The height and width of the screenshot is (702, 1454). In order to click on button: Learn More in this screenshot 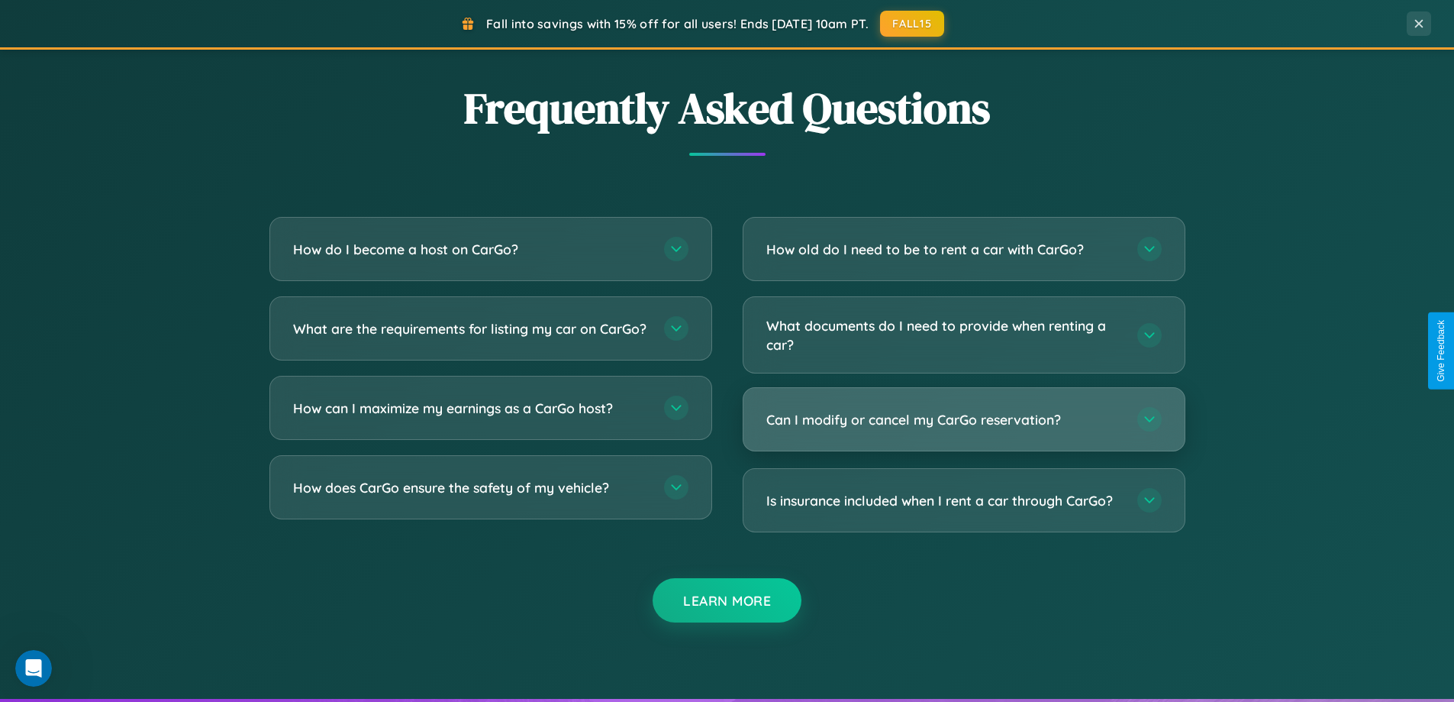, I will do `click(727, 600)`.